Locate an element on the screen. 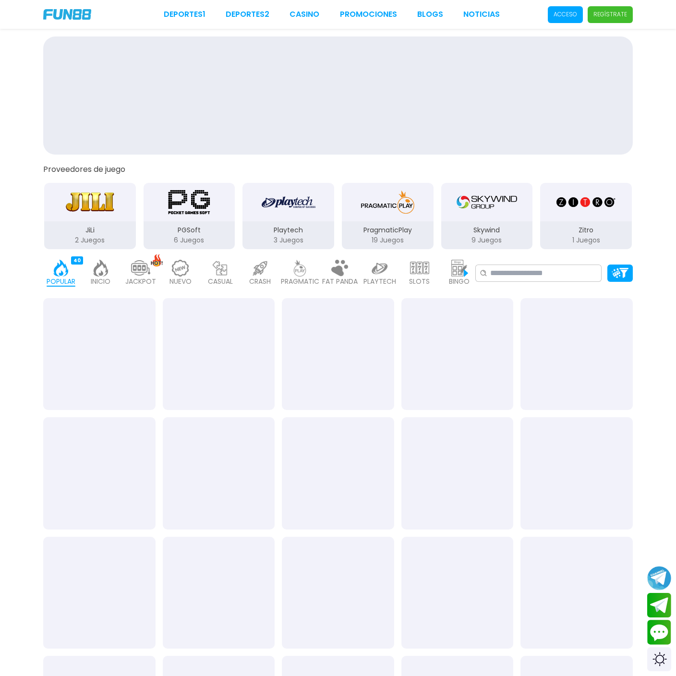 The height and width of the screenshot is (676, 676). img: slots_light.webp is located at coordinates (420, 268).